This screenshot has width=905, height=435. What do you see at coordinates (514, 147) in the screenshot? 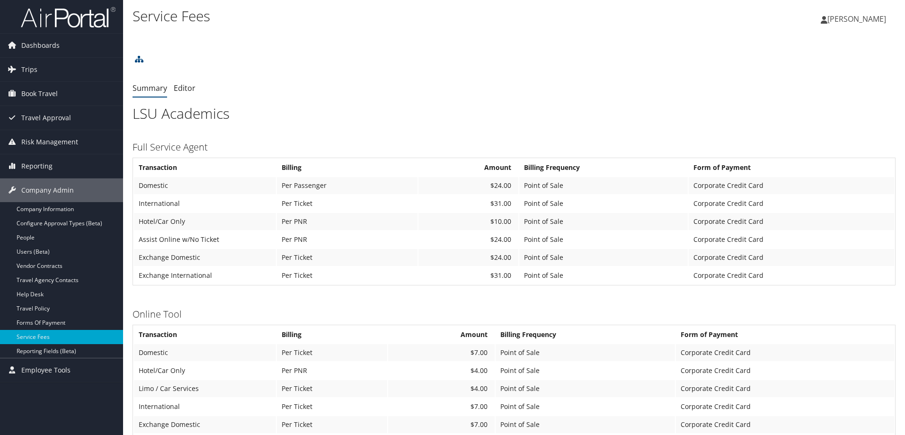
I see `h3: Full Service Agent` at bounding box center [514, 147].